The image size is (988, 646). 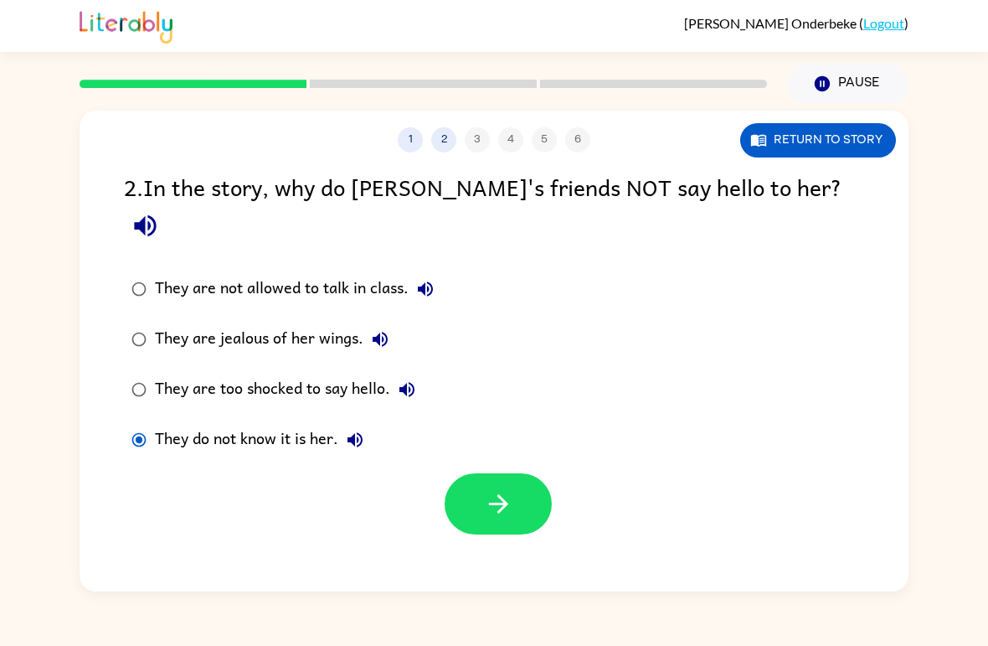 What do you see at coordinates (380, 339) in the screenshot?
I see `button: They are jealous of her wings.` at bounding box center [380, 339].